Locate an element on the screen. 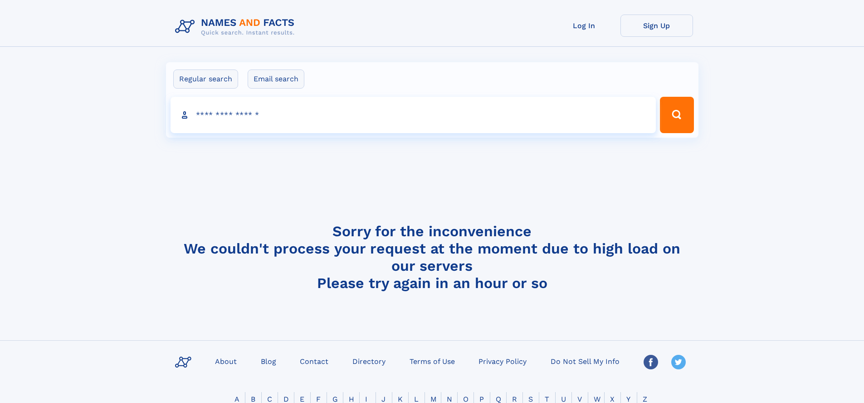  button: Search Button is located at coordinates (677, 115).